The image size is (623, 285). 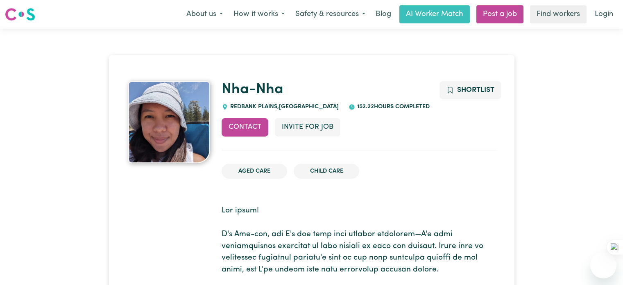 I want to click on a: Login, so click(x=604, y=14).